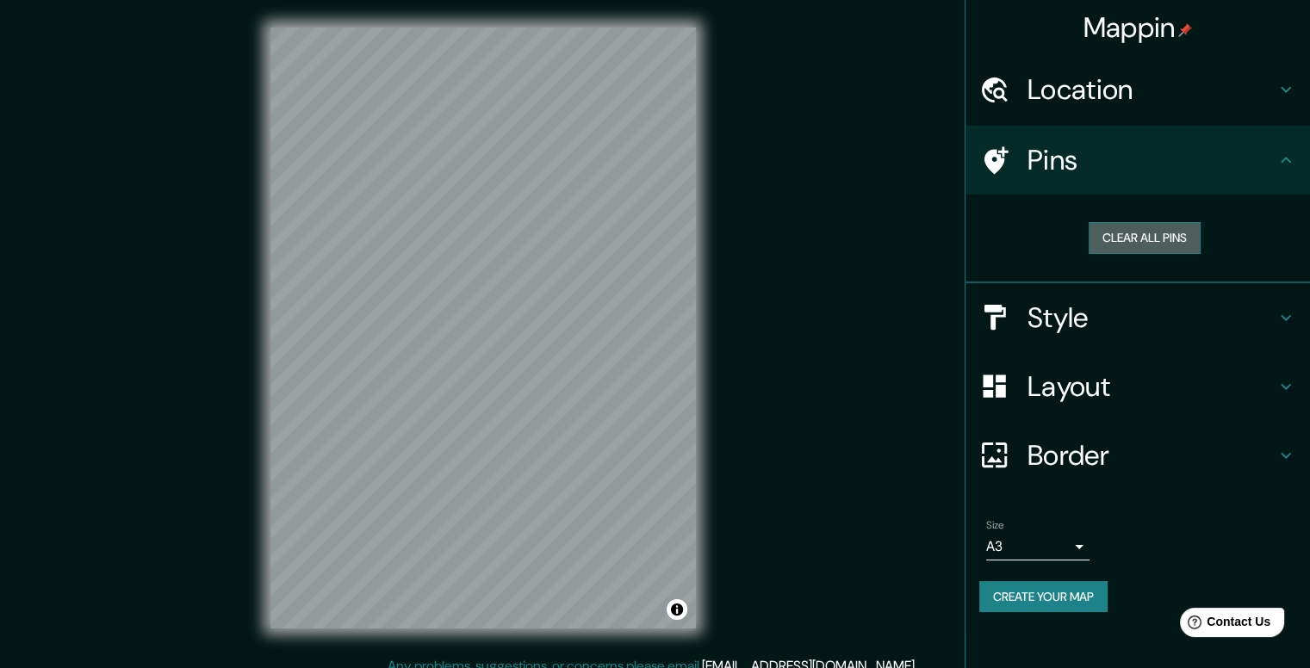 The image size is (1310, 668). Describe the element at coordinates (1145, 238) in the screenshot. I see `button: Clear all pins` at that location.